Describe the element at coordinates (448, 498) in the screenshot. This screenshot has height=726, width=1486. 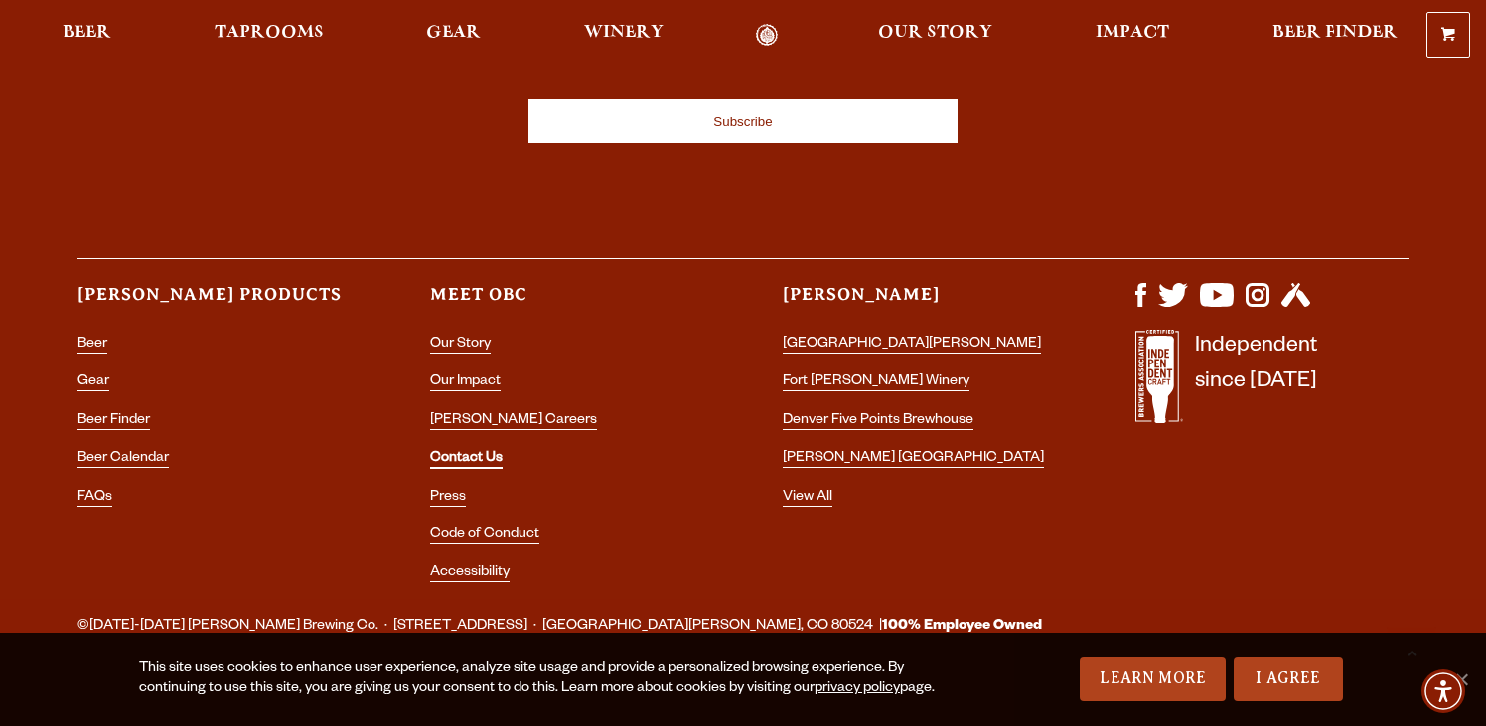
I see `a: Press` at that location.